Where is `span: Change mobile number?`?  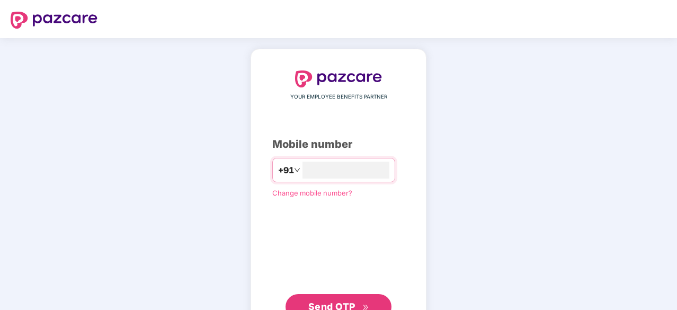
span: Change mobile number? is located at coordinates (312, 193).